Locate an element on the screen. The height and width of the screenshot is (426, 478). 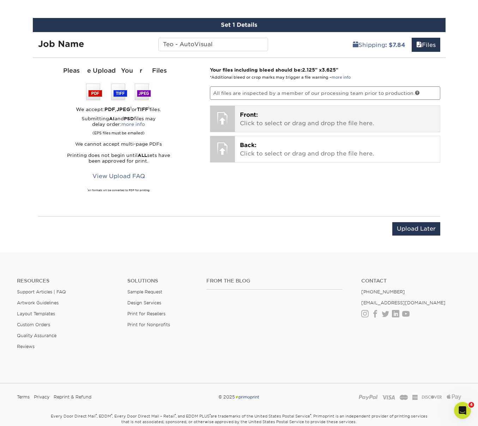
h4: Resources is located at coordinates (67, 281).